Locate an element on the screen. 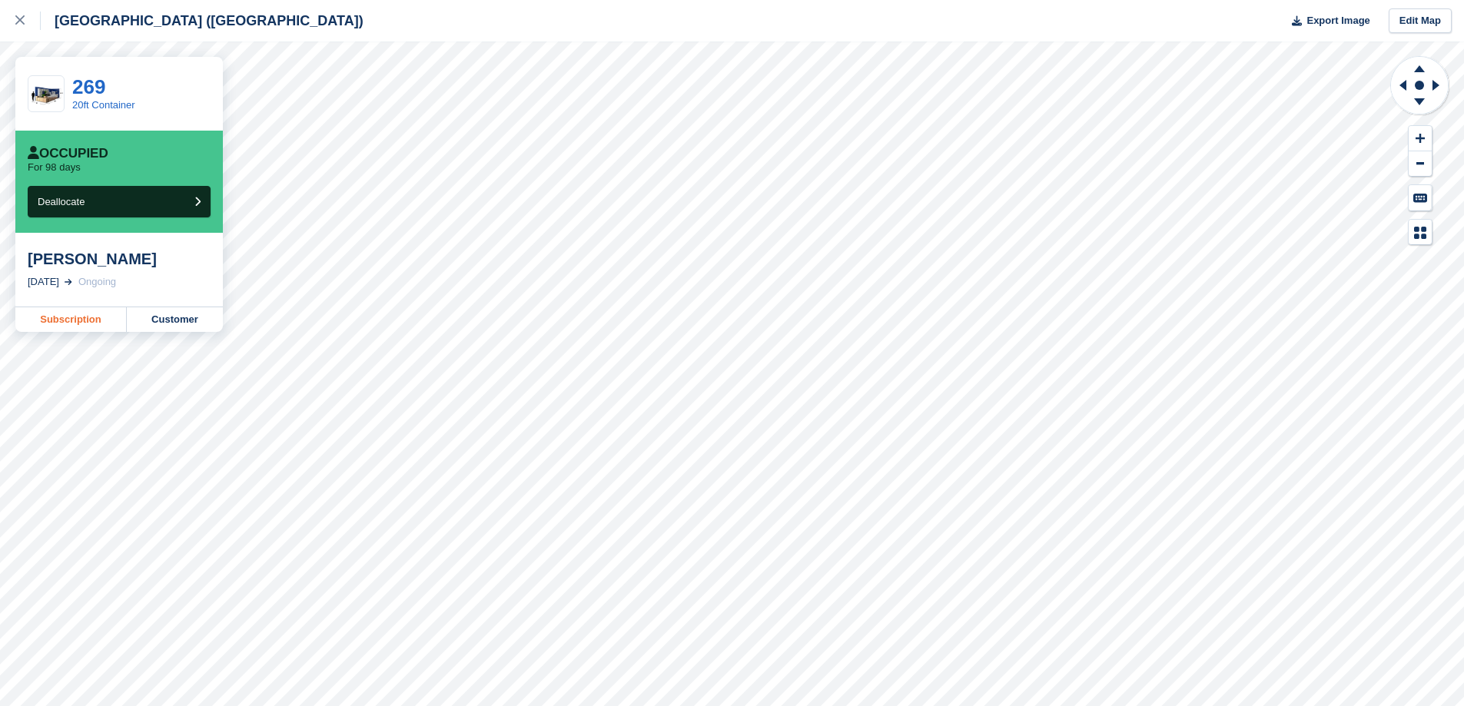 The height and width of the screenshot is (706, 1464). span: Export Image is located at coordinates (1338, 21).